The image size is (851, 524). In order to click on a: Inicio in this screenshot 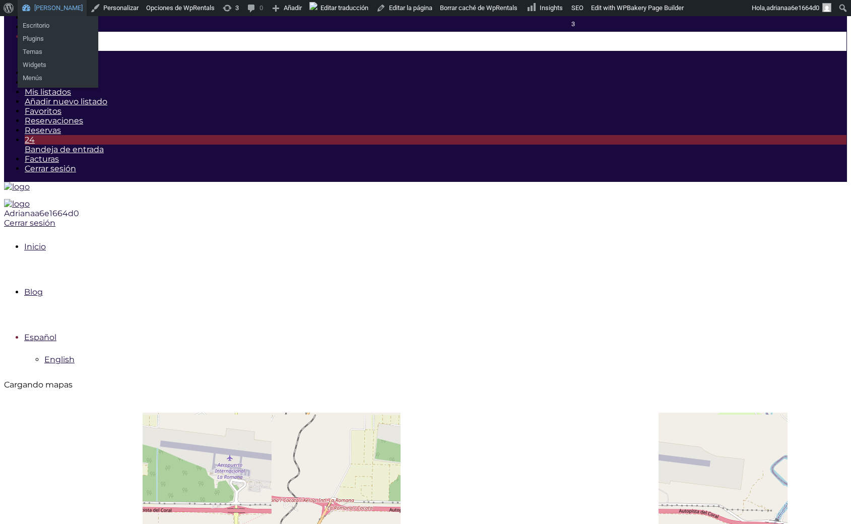, I will do `click(35, 246)`.